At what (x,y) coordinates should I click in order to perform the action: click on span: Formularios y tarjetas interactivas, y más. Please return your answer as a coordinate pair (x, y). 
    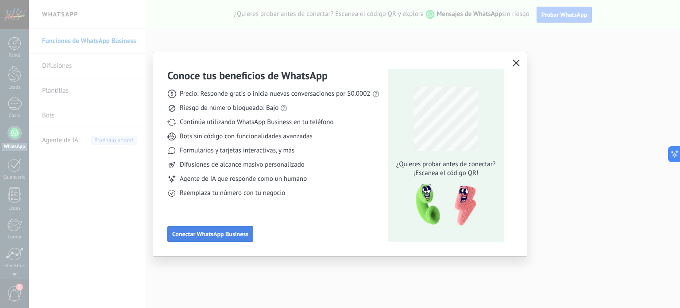
    Looking at the image, I should click on (237, 150).